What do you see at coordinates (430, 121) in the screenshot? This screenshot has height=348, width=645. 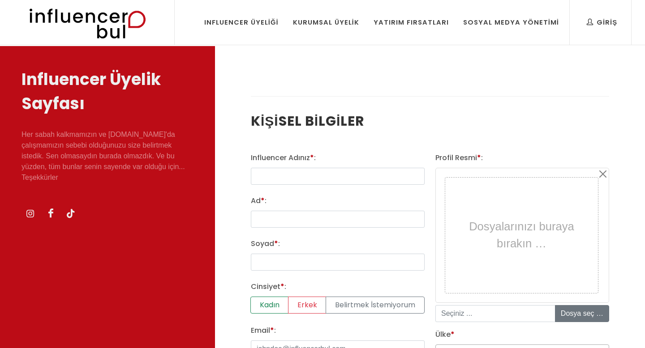 I see `h2: Kişisel Bilgiler` at bounding box center [430, 121].